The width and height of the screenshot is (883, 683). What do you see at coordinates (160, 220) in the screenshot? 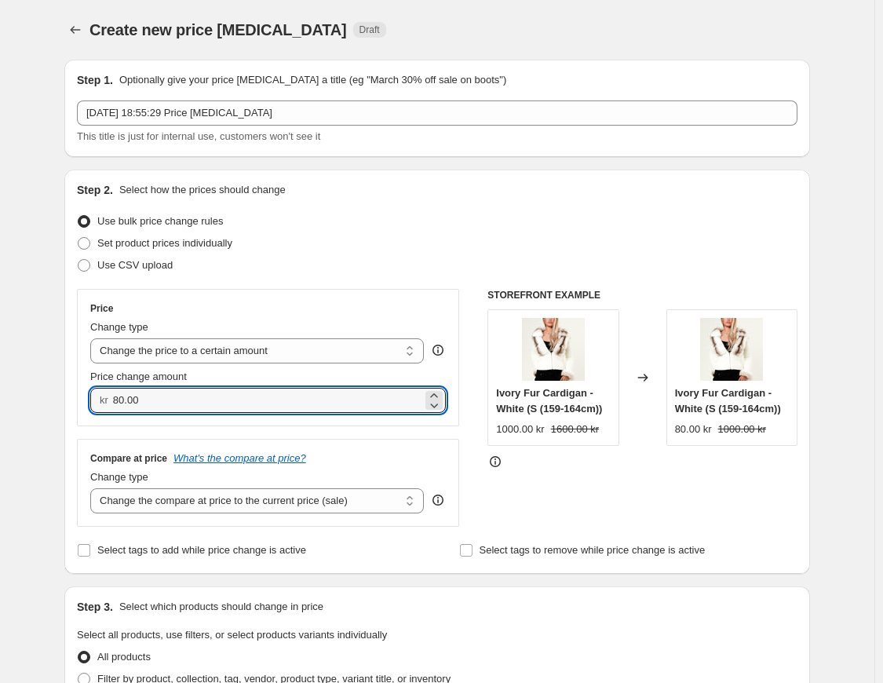
I see `span: Use bulk price change rules` at bounding box center [160, 220].